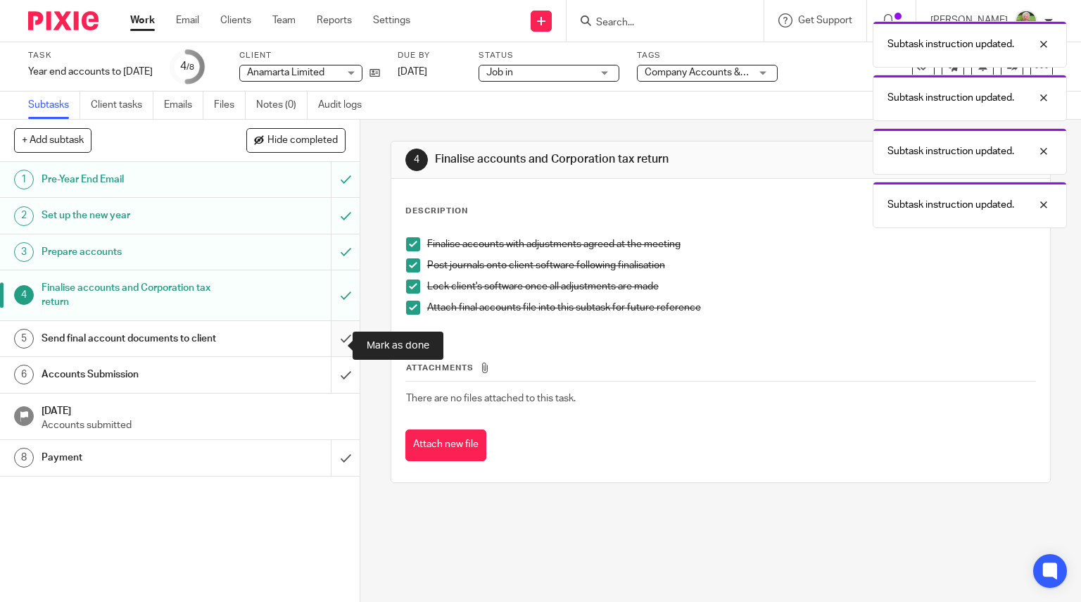 The width and height of the screenshot is (1081, 602). I want to click on p: Finalise accounts with adjustments agreed at the meeting, so click(731, 244).